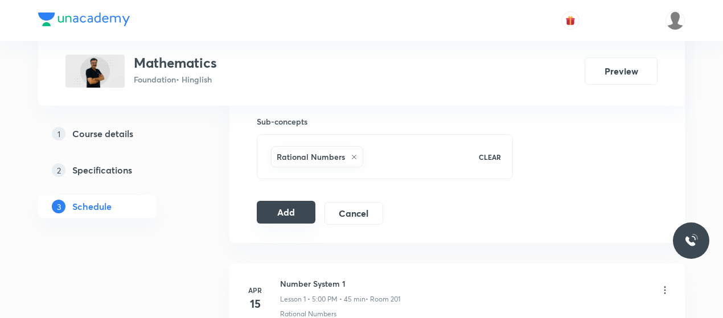 The image size is (723, 318). What do you see at coordinates (570, 20) in the screenshot?
I see `button: avatar` at bounding box center [570, 20].